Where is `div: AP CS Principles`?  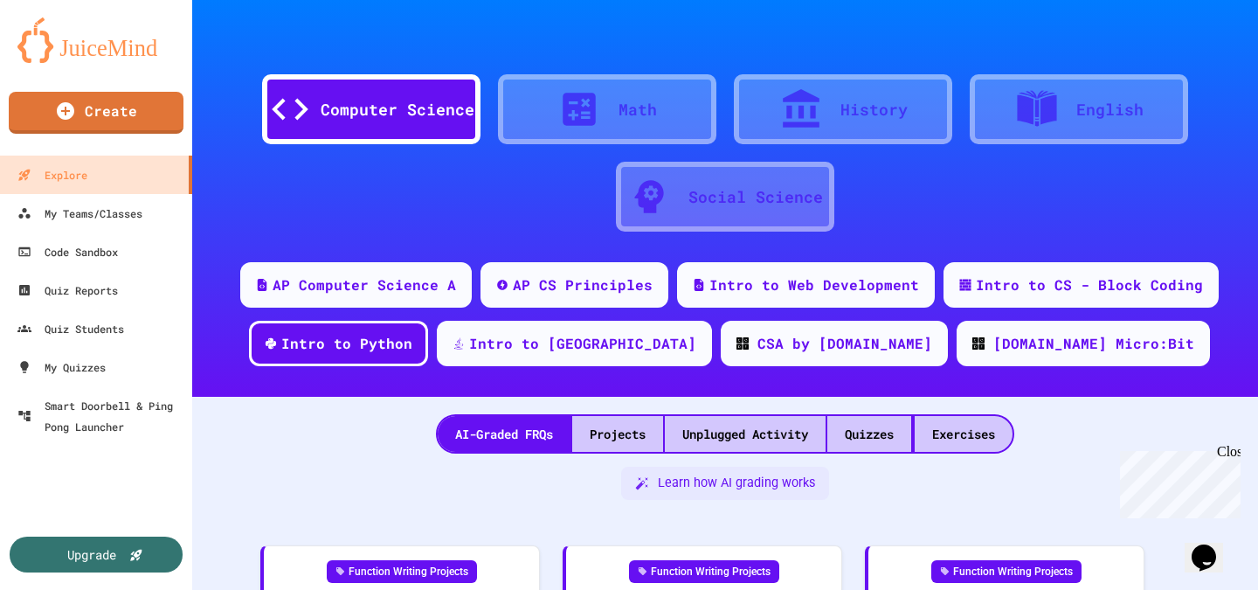 div: AP CS Principles is located at coordinates (583, 285).